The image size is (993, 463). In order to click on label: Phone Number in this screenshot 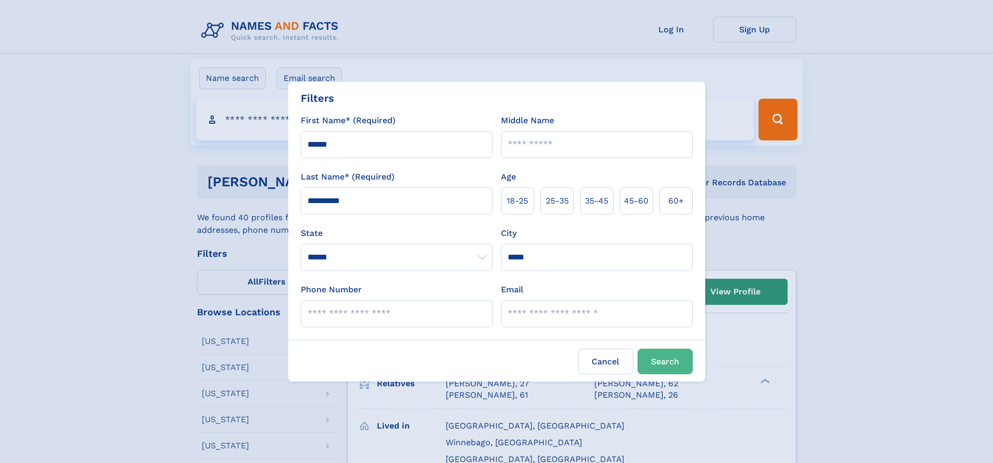, I will do `click(331, 289)`.